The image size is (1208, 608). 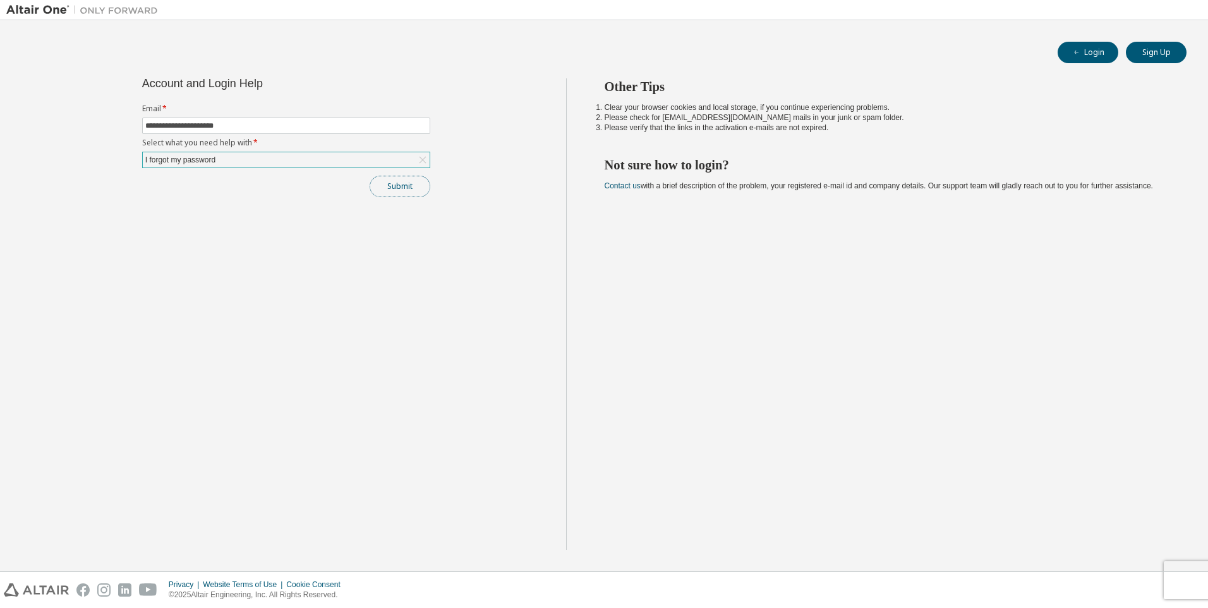 I want to click on img: instagram.svg, so click(x=104, y=590).